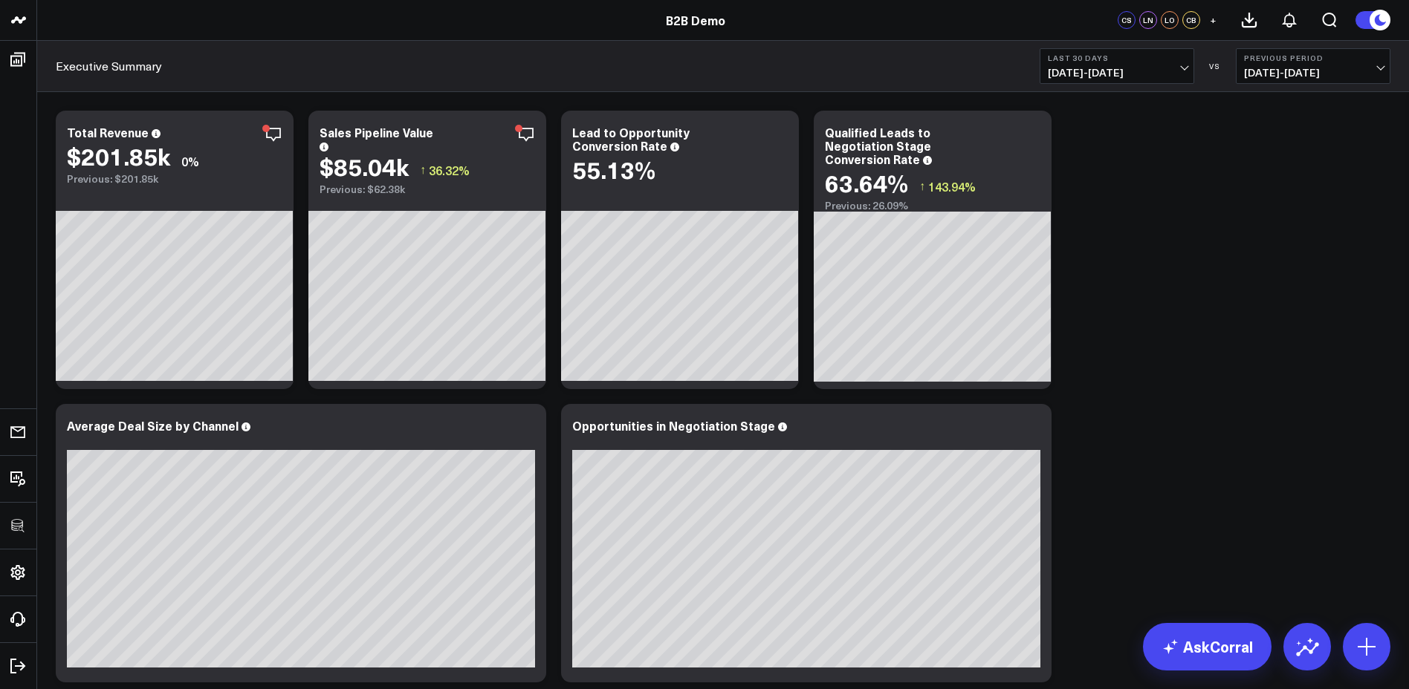 The width and height of the screenshot is (1409, 689). I want to click on div: Previous: $62.38k, so click(427, 189).